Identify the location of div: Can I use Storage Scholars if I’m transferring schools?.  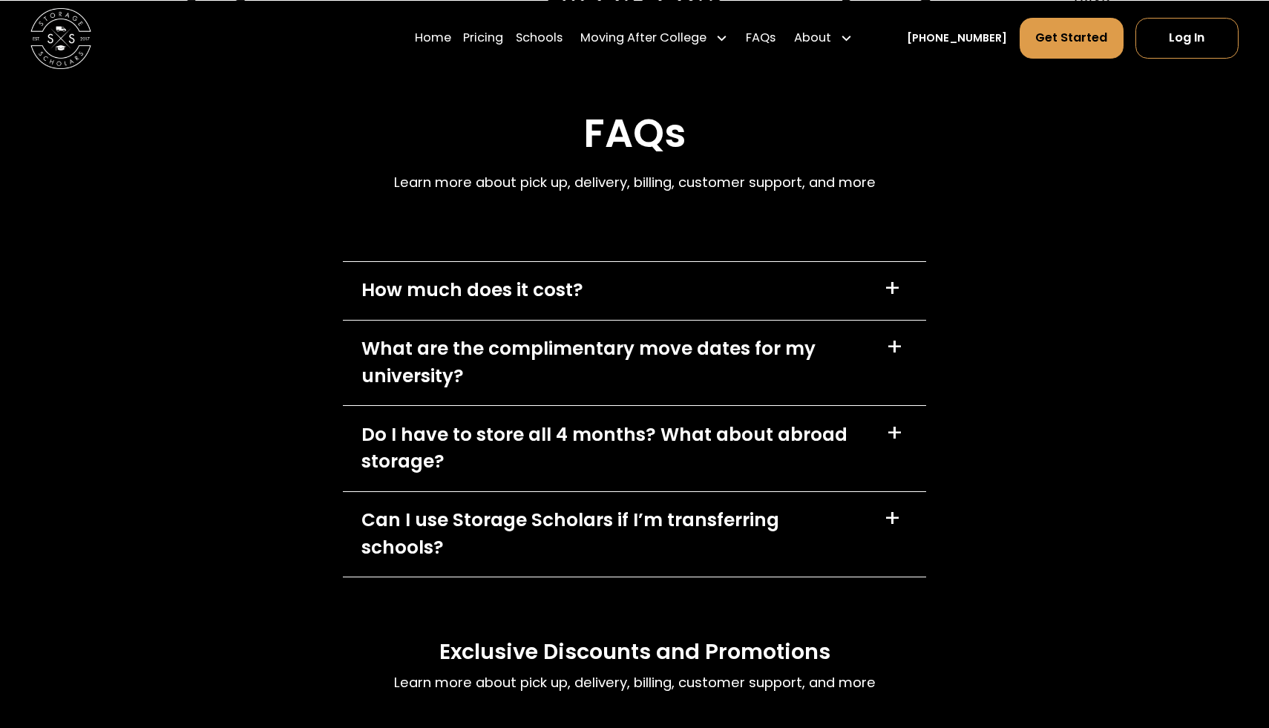
(614, 534).